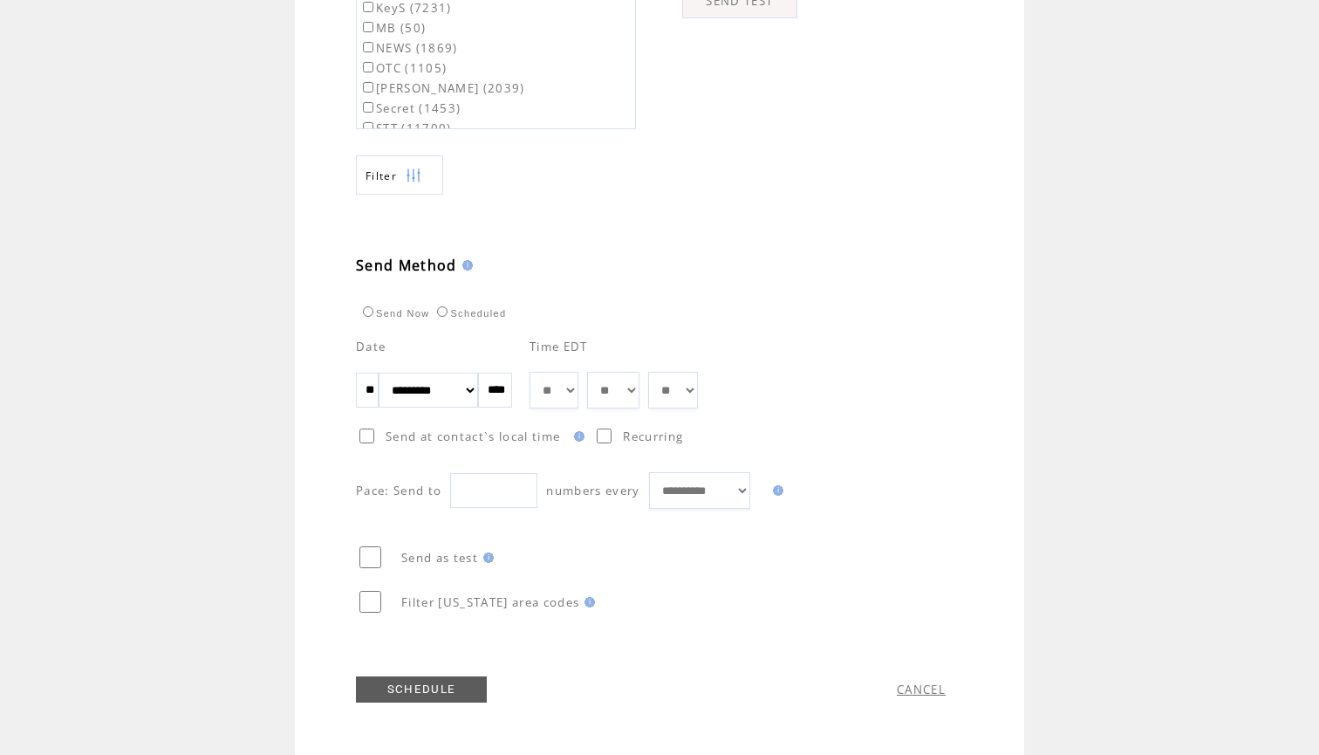 The image size is (1319, 755). I want to click on span: Time EDT, so click(558, 346).